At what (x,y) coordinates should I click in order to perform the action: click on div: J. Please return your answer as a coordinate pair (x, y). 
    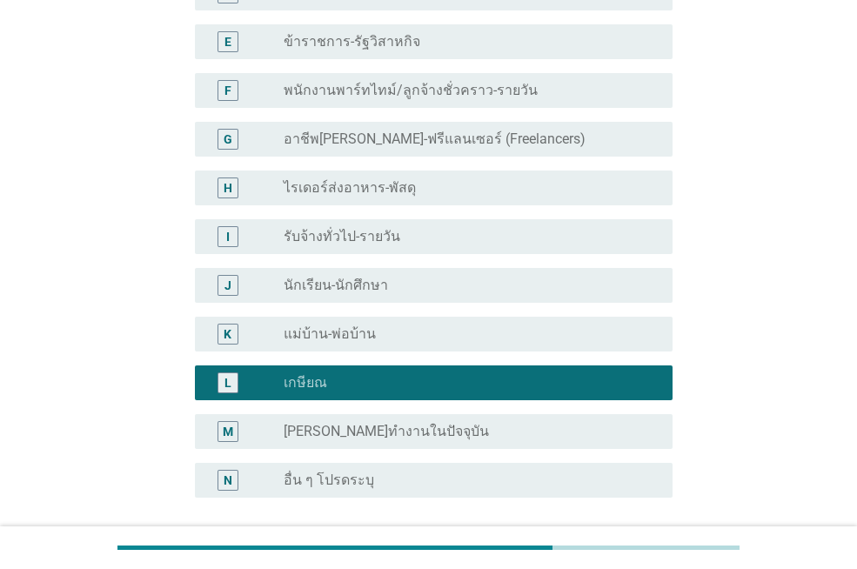
    Looking at the image, I should click on (228, 285).